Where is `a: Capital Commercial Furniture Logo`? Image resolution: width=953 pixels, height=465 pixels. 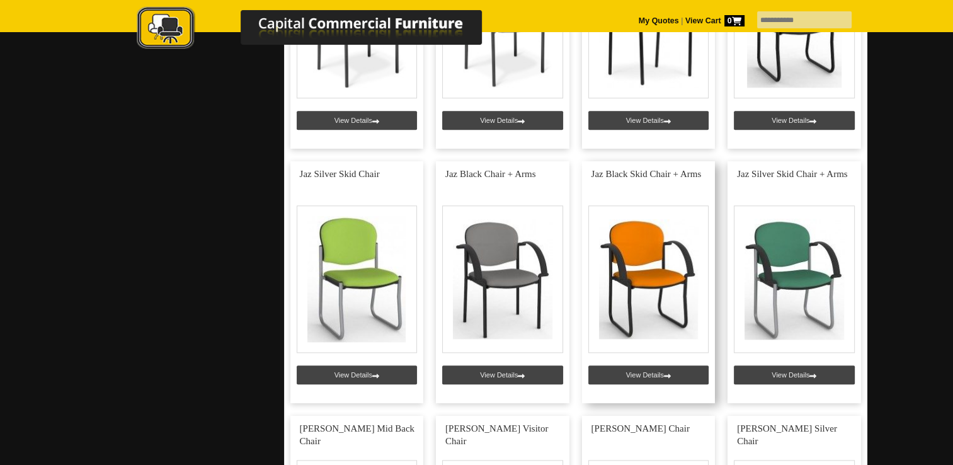
a: Capital Commercial Furniture Logo is located at coordinates (322, 31).